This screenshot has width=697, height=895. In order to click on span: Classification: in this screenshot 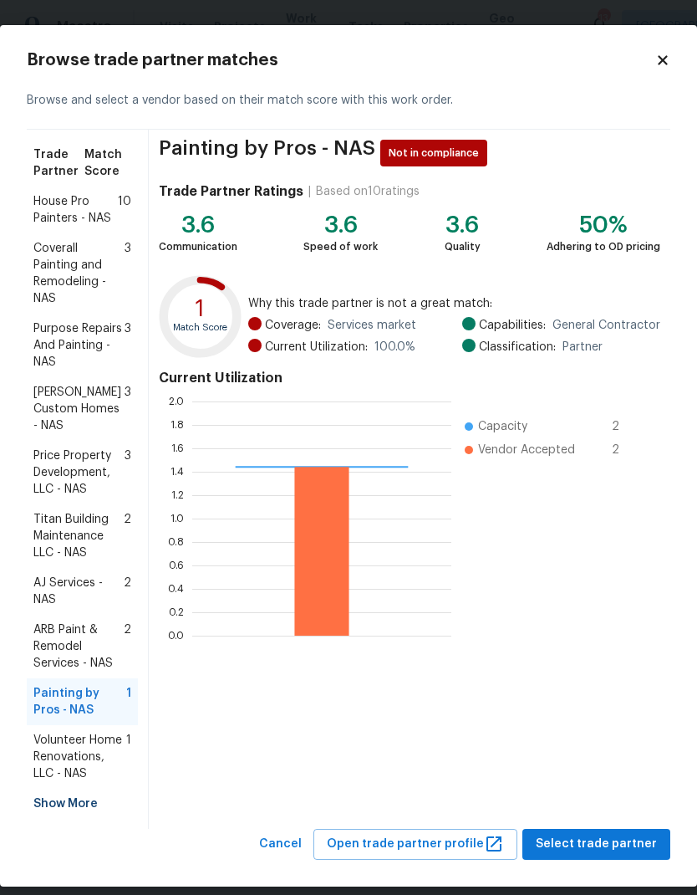, I will do `click(518, 347)`.